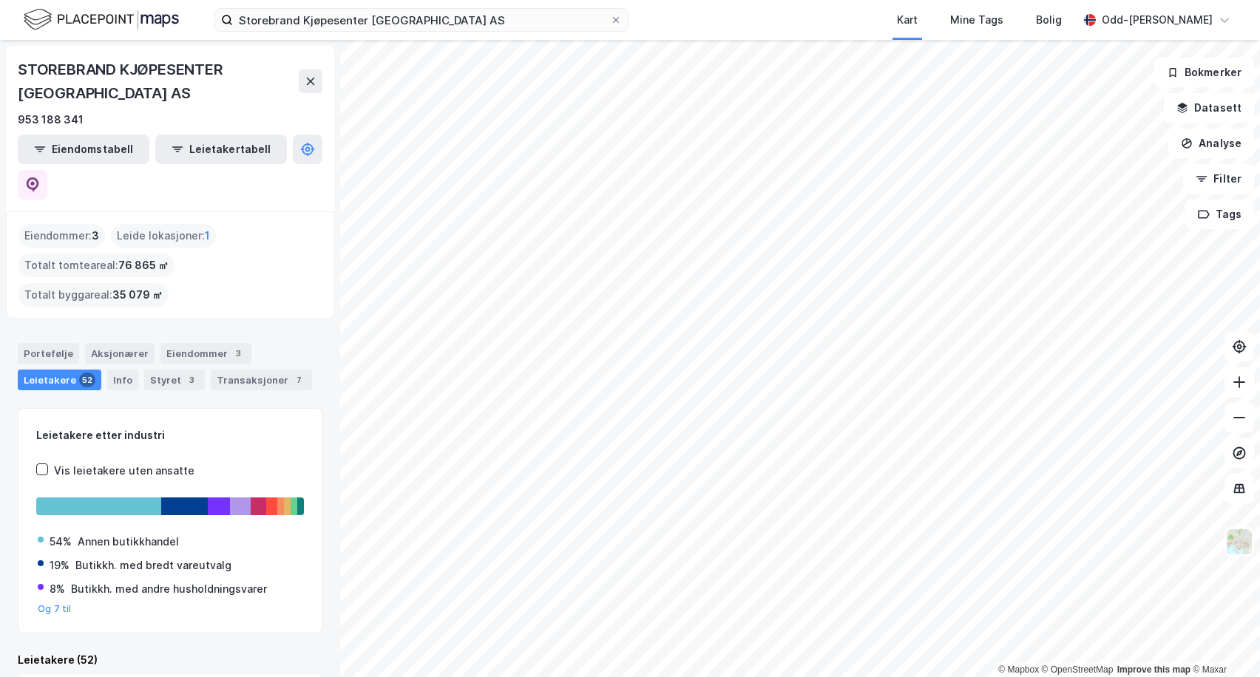 This screenshot has width=1260, height=677. What do you see at coordinates (205, 353) in the screenshot?
I see `div: Eiendommer` at bounding box center [205, 353].